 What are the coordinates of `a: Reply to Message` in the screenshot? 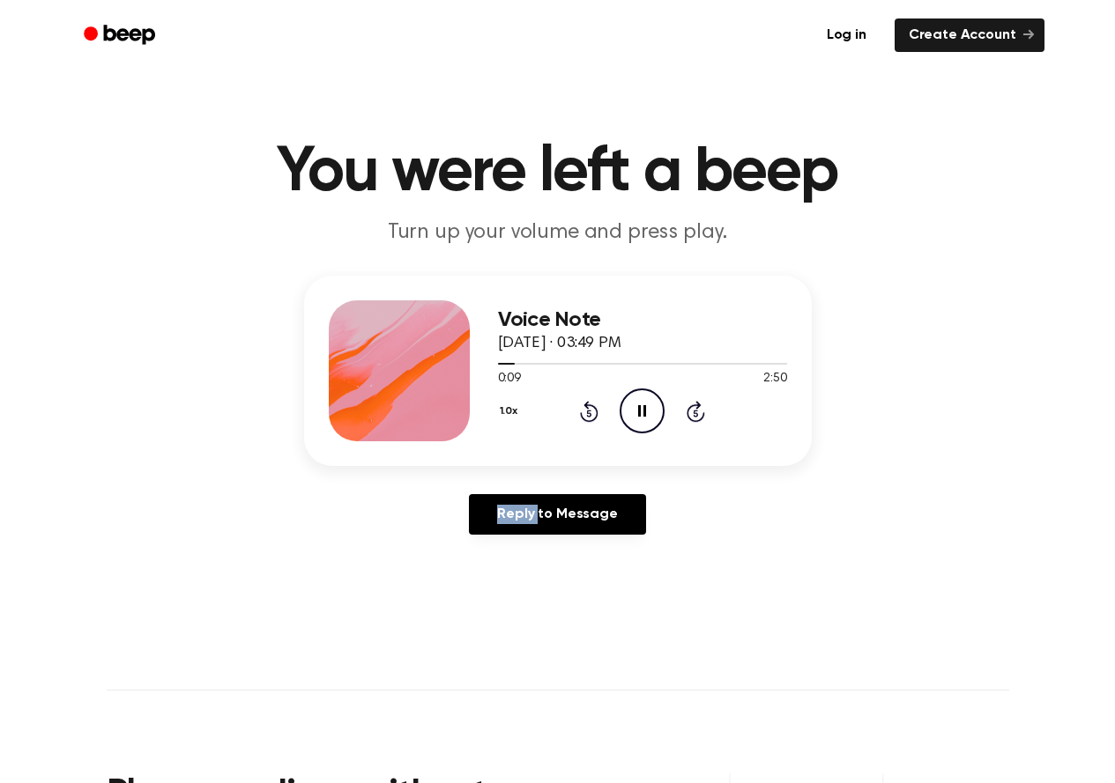 It's located at (557, 515).